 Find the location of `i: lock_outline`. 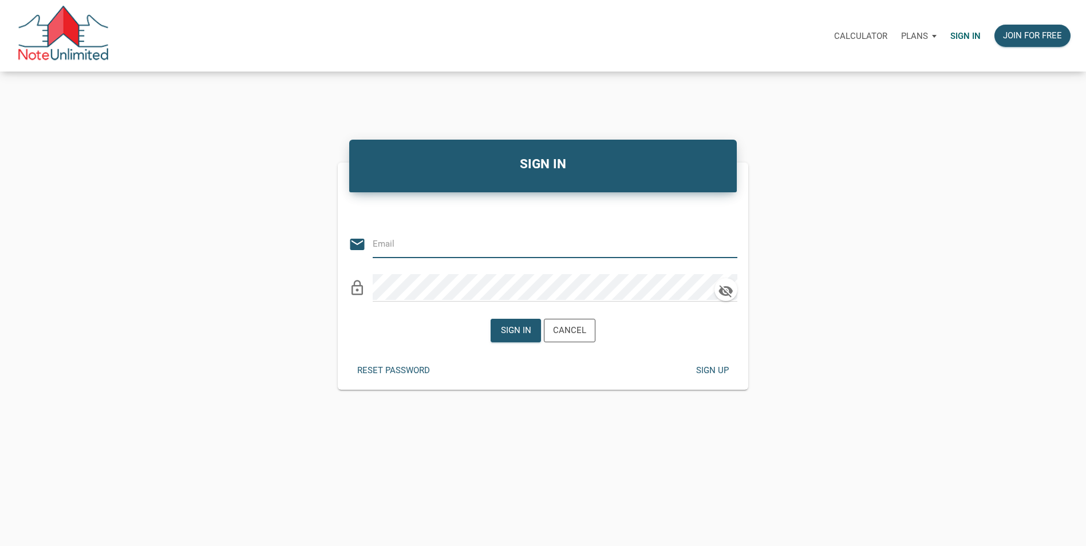

i: lock_outline is located at coordinates (357, 288).